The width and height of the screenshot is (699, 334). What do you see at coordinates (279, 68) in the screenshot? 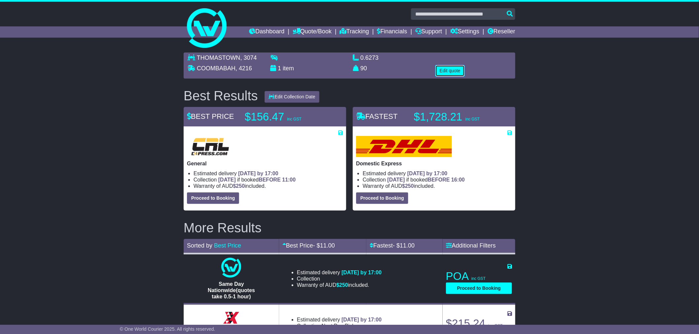
I see `span: 1` at bounding box center [279, 68].